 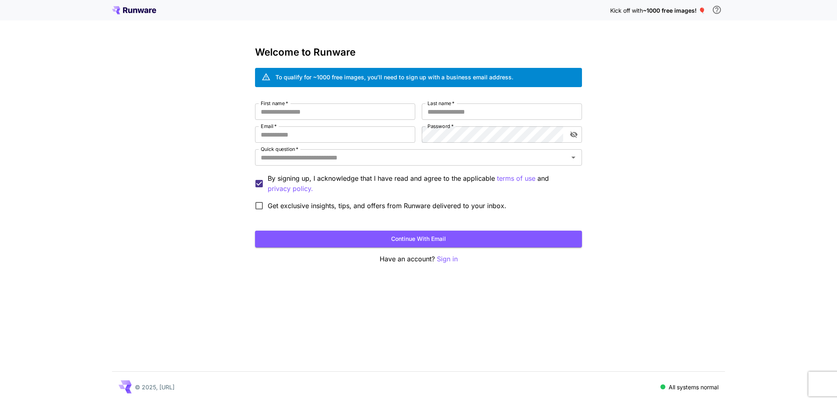 What do you see at coordinates (441, 126) in the screenshot?
I see `label: Password` at bounding box center [441, 126].